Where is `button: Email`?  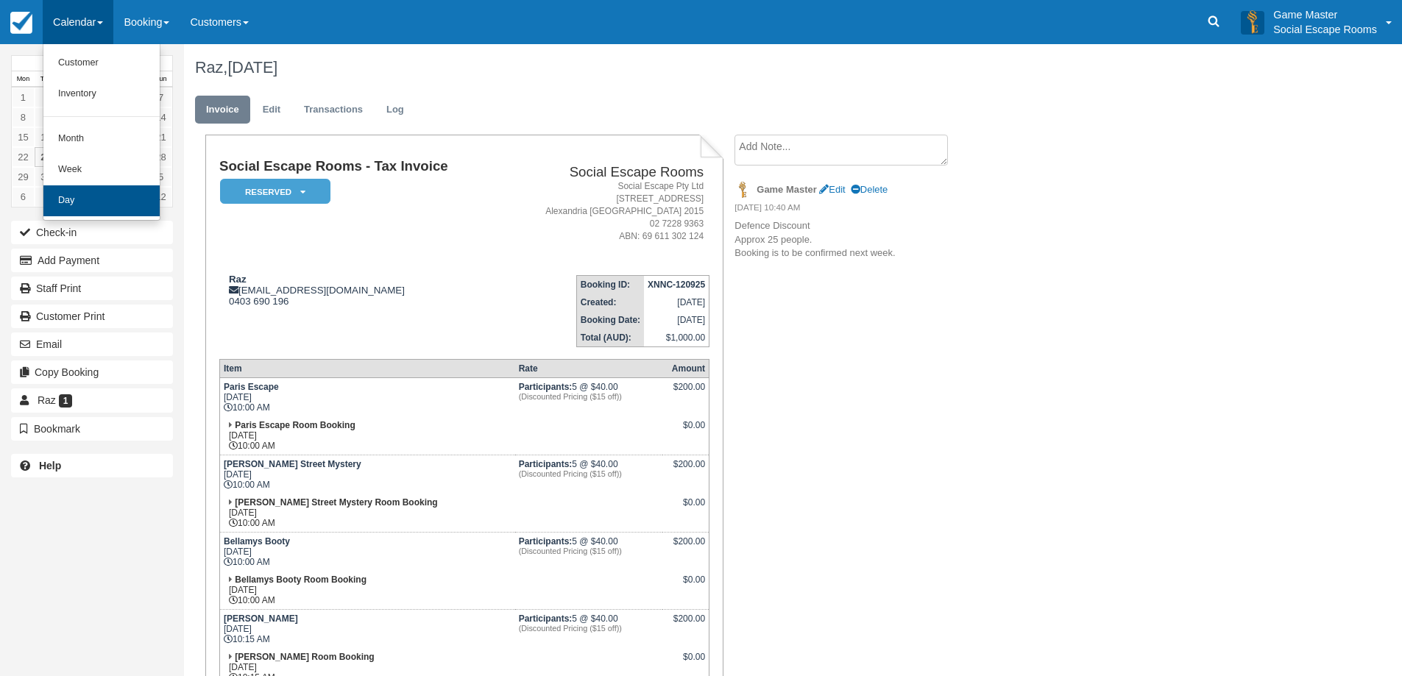
button: Email is located at coordinates (92, 344).